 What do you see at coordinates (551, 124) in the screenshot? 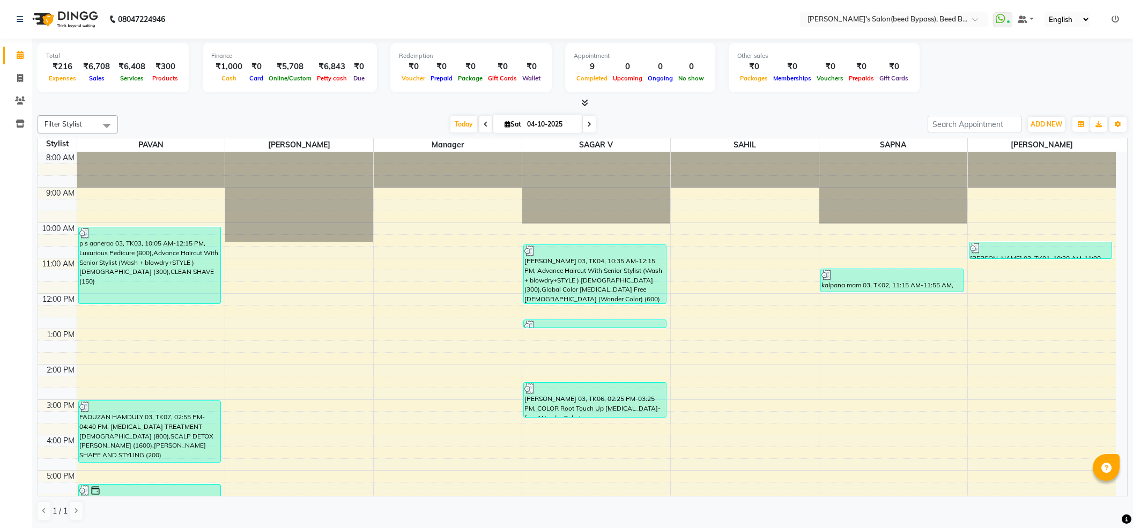
I see `input: 2025-10-04` at bounding box center [551, 124].